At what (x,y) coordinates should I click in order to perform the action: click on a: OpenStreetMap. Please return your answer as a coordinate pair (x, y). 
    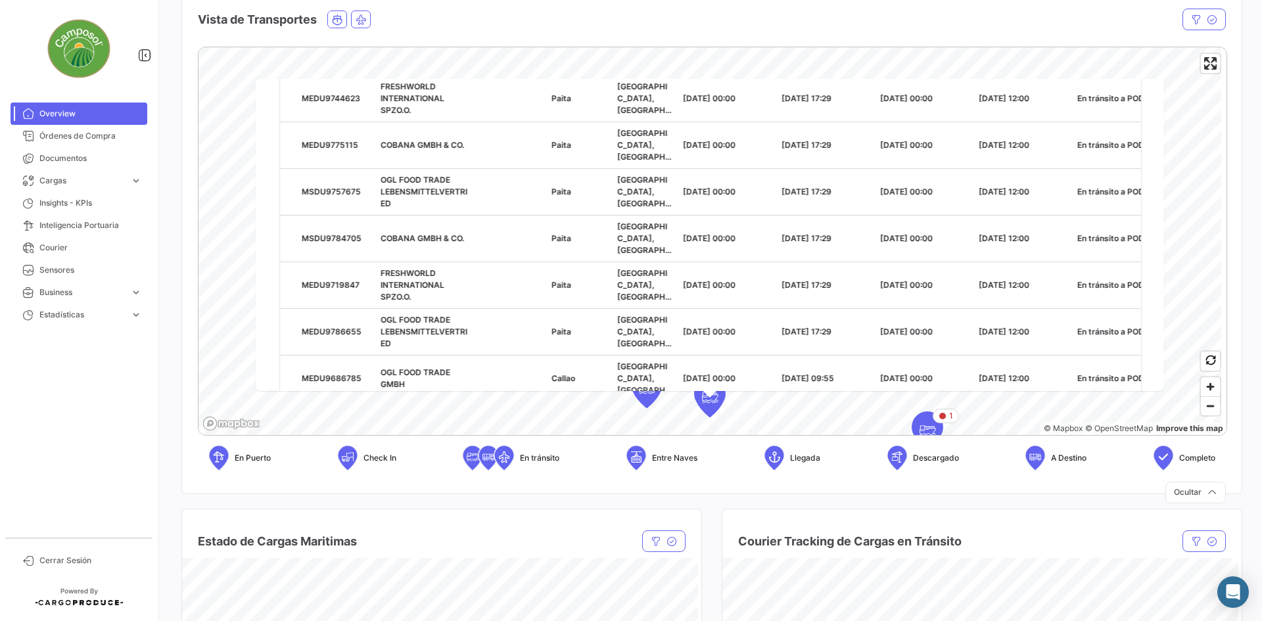
    Looking at the image, I should click on (1119, 428).